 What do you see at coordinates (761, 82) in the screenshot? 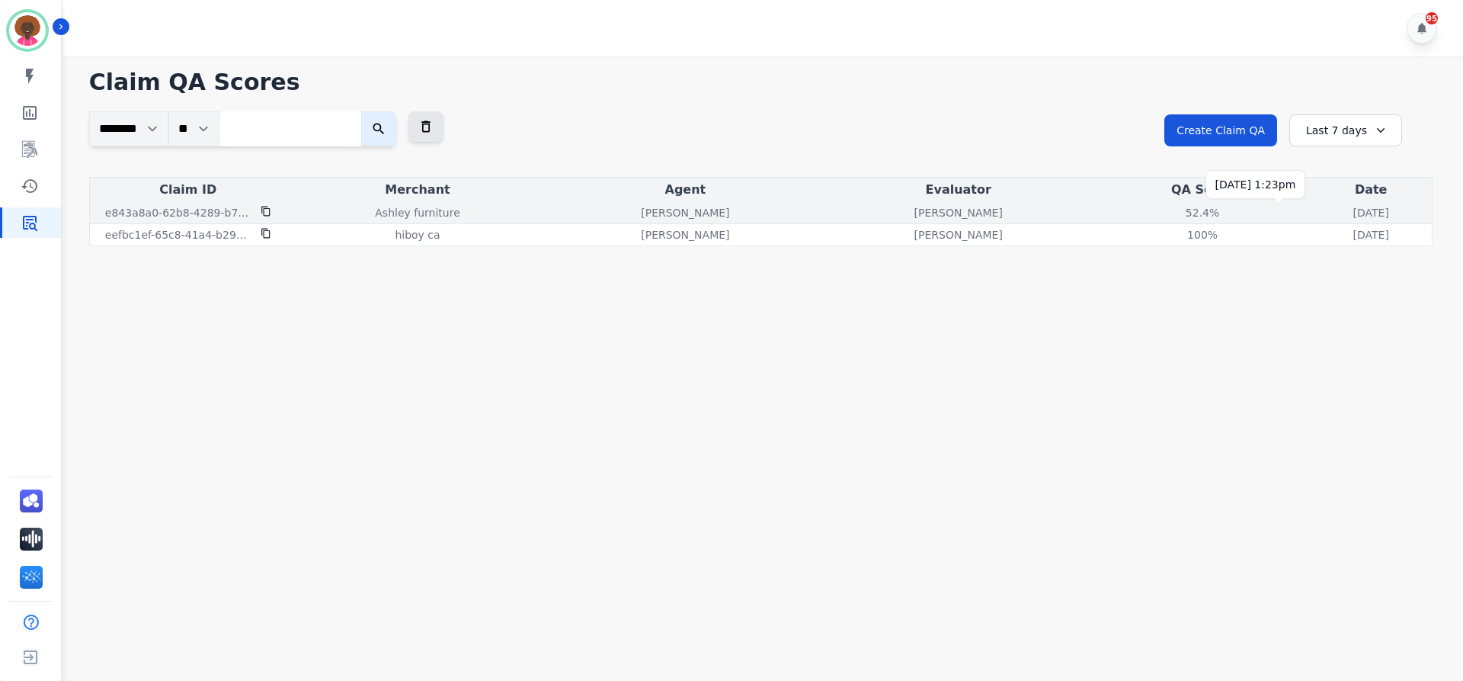
I see `h1: Claim QA Scores` at bounding box center [761, 82].